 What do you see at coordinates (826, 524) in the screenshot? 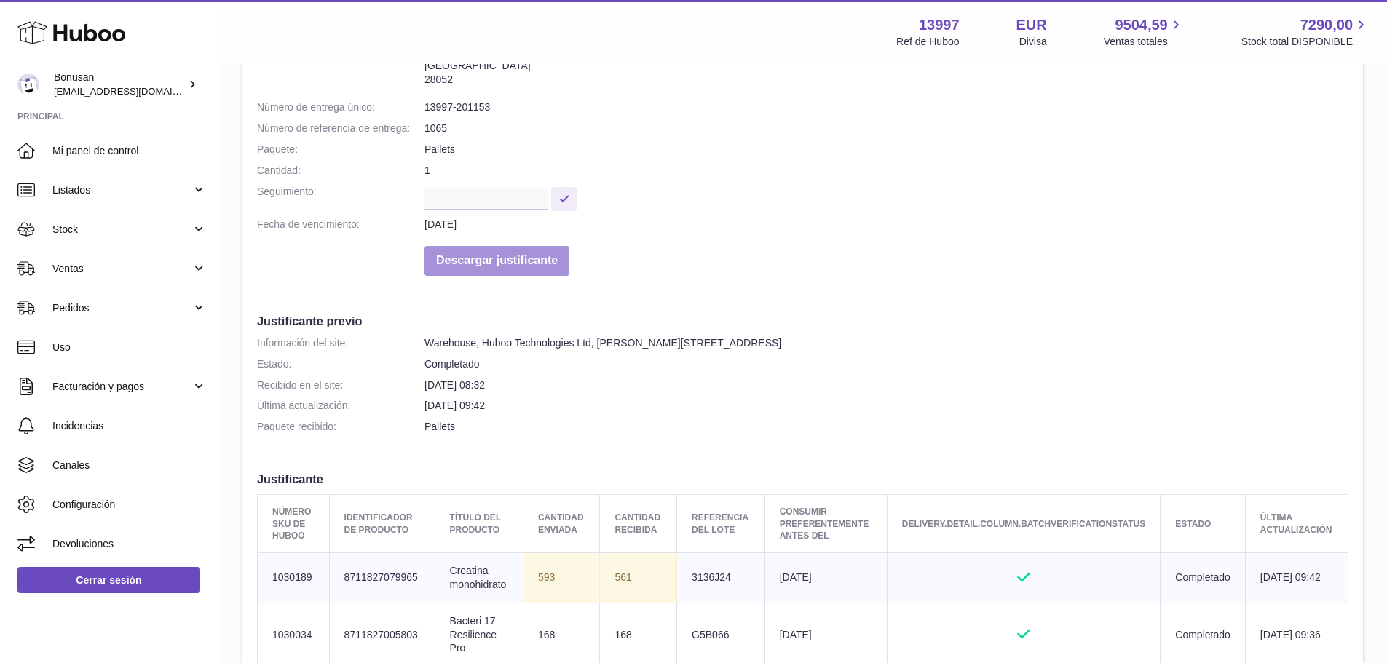
I see `th: Consumir preferentemente antes del` at bounding box center [826, 524].